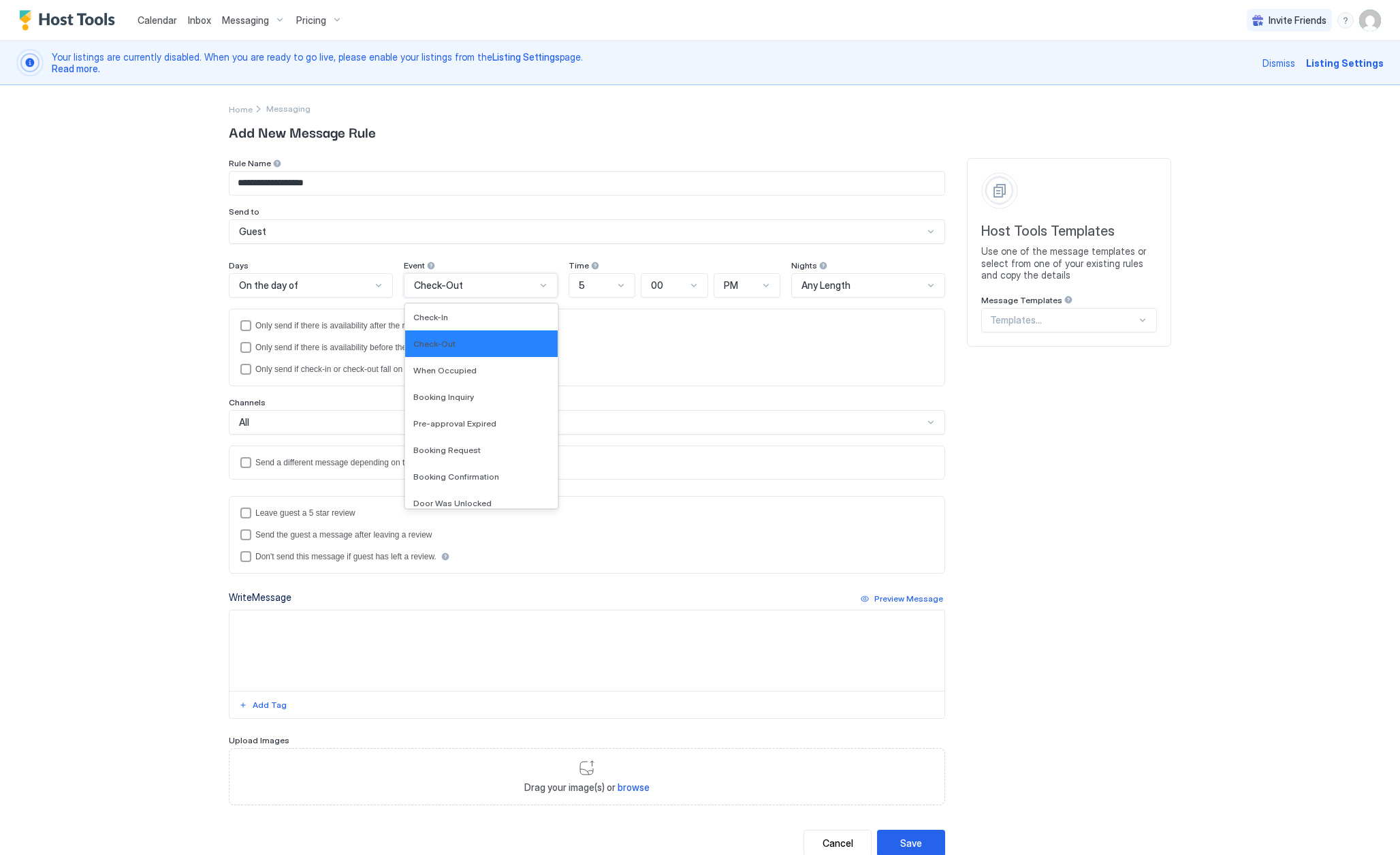 This screenshot has height=855, width=1400. I want to click on span: When Occupied, so click(445, 370).